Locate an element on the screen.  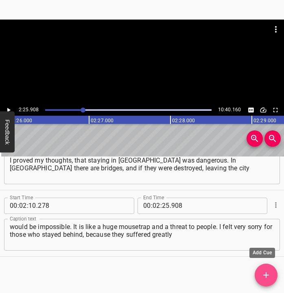
button: Change Playback Speed is located at coordinates (264, 110).